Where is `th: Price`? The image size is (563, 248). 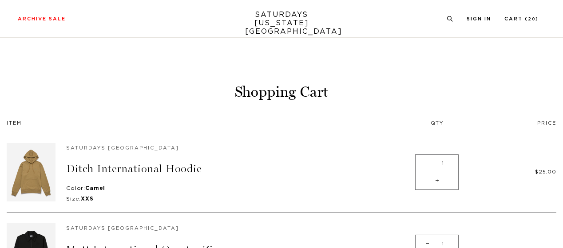
th: Price is located at coordinates (510, 123).